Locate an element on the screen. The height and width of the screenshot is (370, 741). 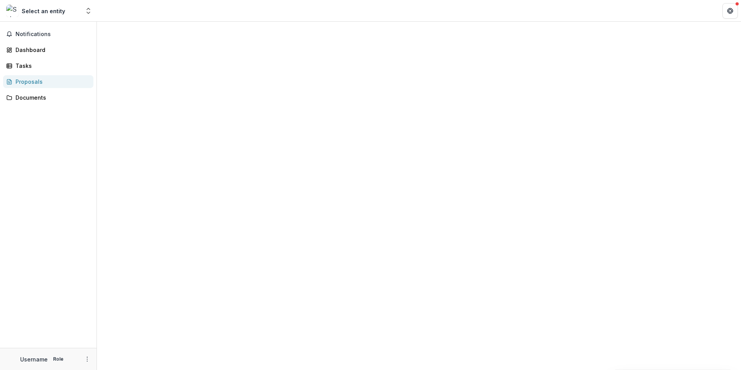
button: More is located at coordinates (87, 359).